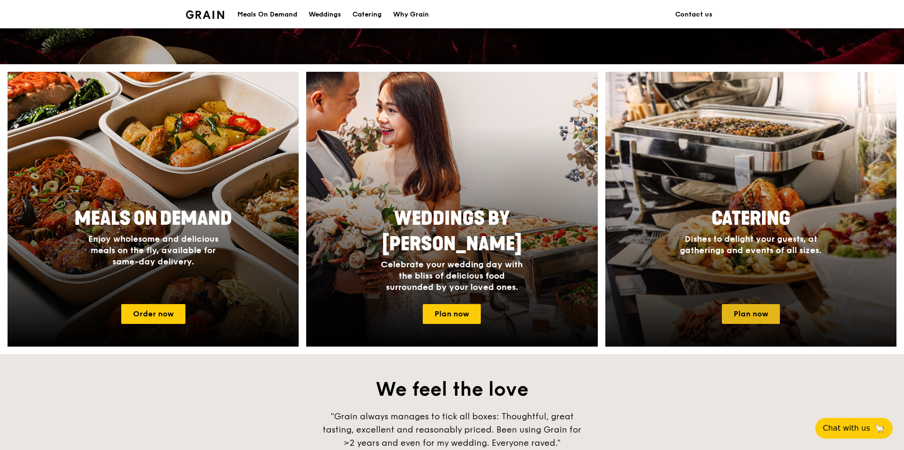  I want to click on img: weddings-card.4f3003b8.jpg, so click(451, 209).